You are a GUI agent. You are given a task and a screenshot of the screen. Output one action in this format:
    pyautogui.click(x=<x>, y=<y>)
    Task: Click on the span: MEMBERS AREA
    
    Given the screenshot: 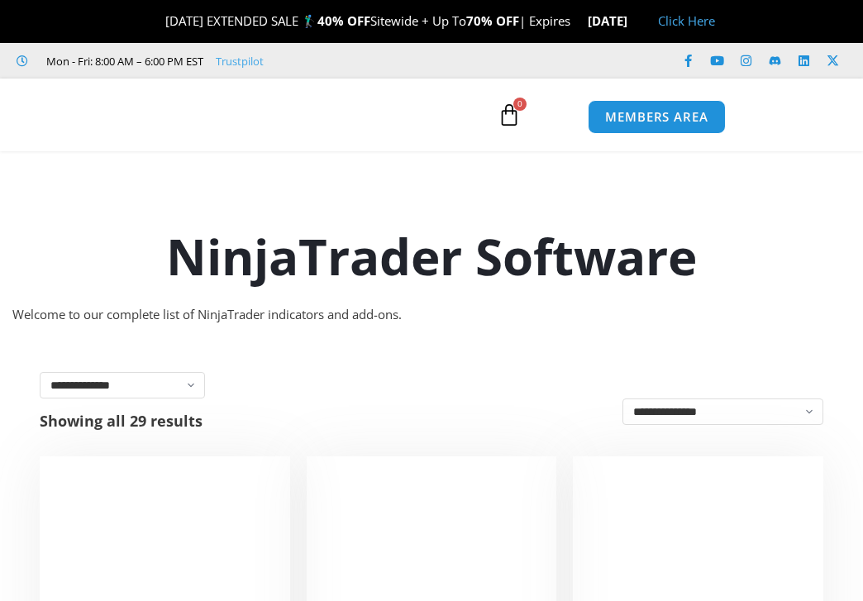 What is the action you would take?
    pyautogui.click(x=656, y=117)
    